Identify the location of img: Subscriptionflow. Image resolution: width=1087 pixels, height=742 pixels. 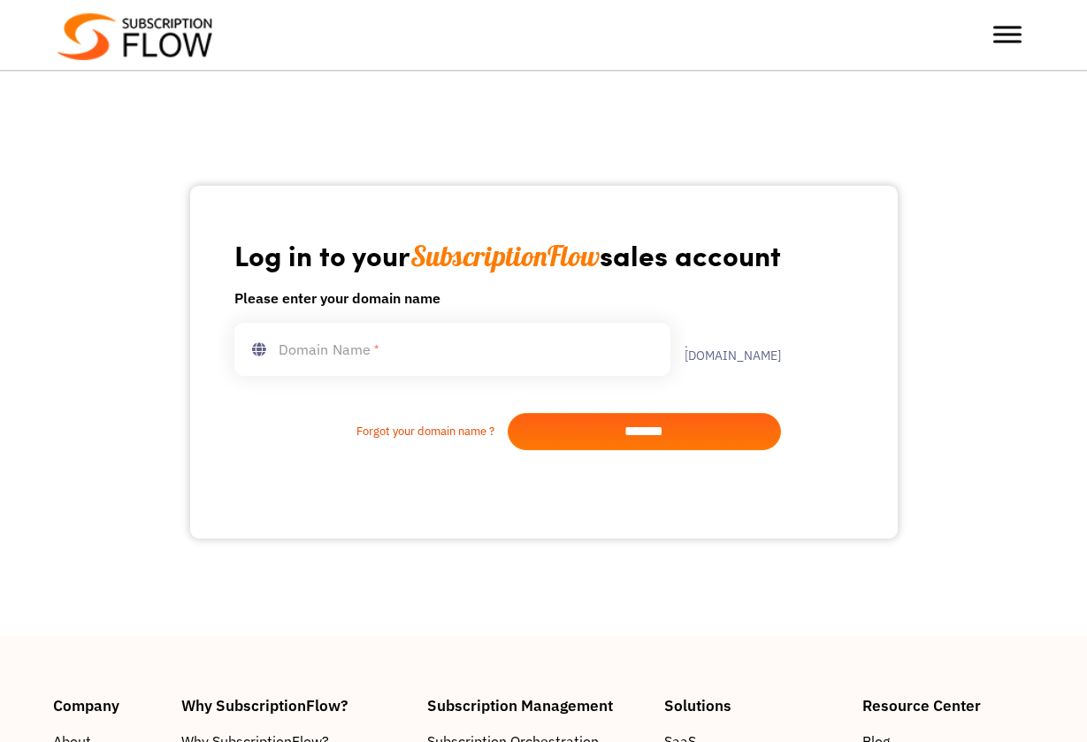
(134, 36).